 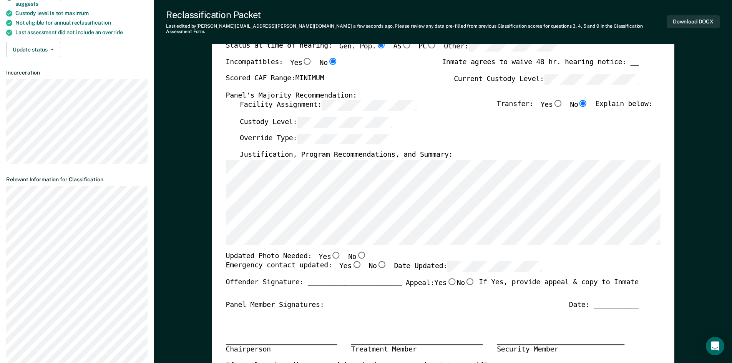 I want to click on input: Custody Level:, so click(x=344, y=122).